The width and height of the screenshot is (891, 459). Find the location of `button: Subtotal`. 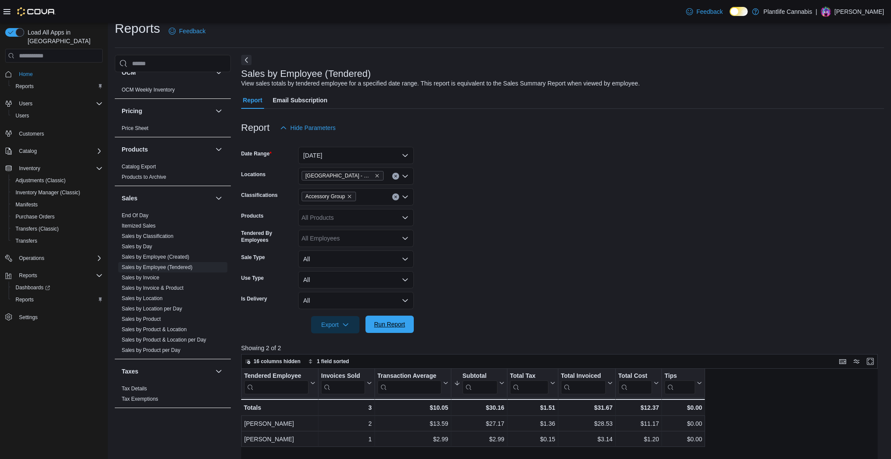

button: Subtotal is located at coordinates (479, 383).